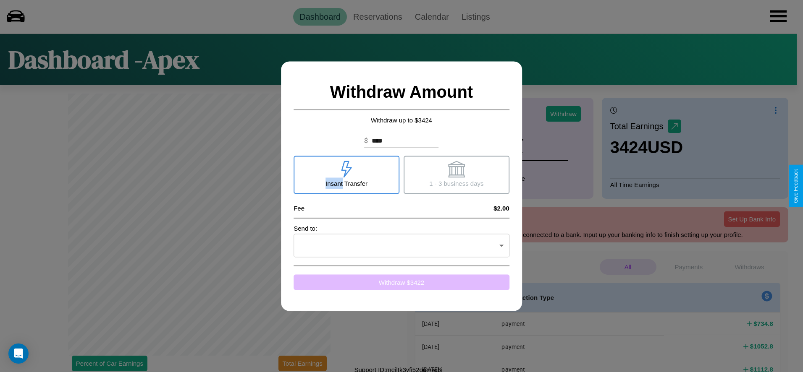 This screenshot has width=803, height=372. I want to click on p: Insant Transfer, so click(346, 183).